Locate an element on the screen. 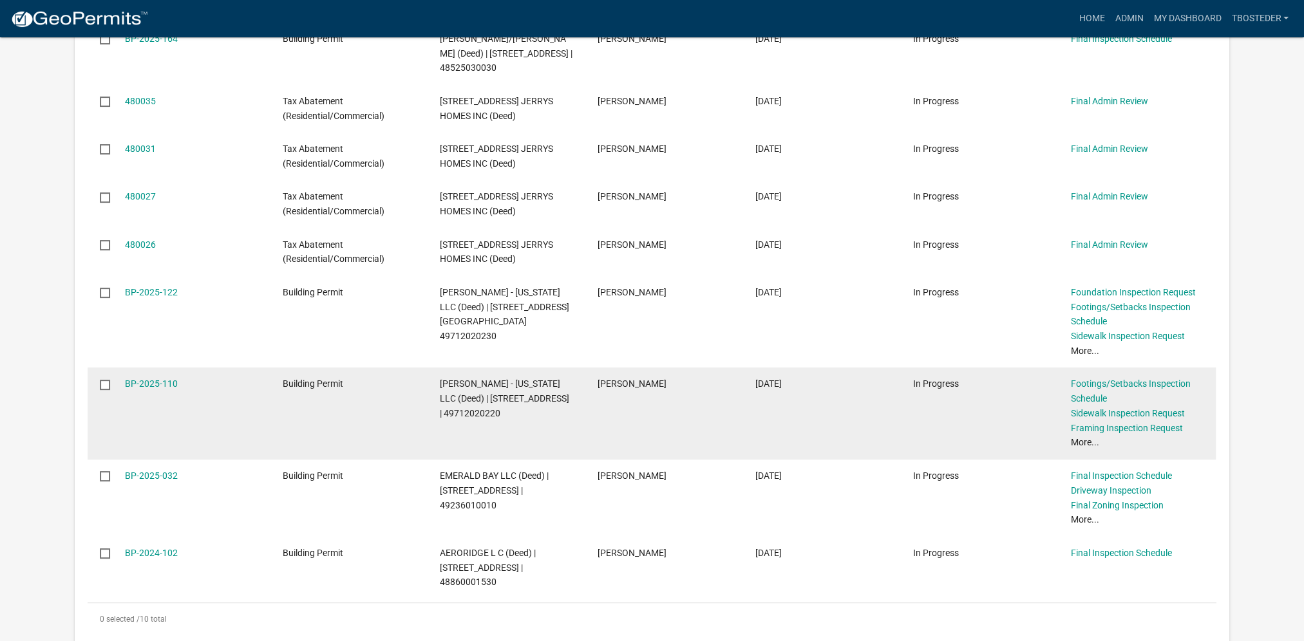  span: D R HORTON - IOWA LLC (Deed) | 2204 N 7TH ST | 49712020230 is located at coordinates (504, 314).